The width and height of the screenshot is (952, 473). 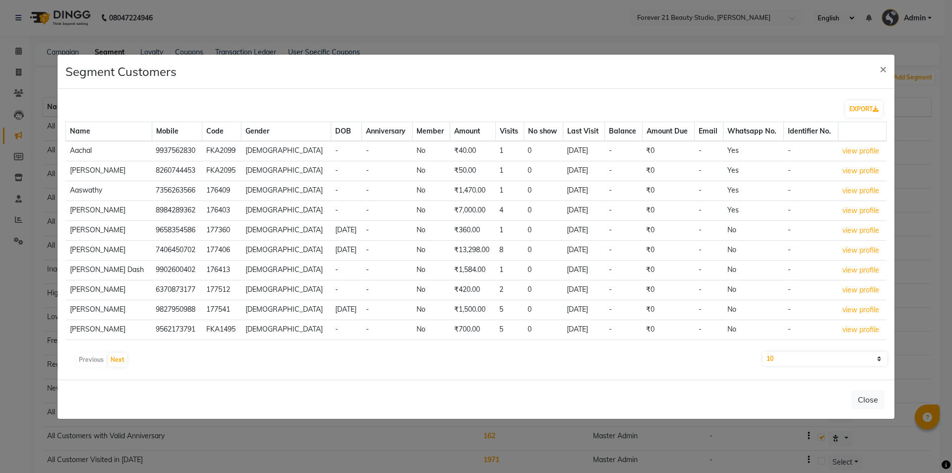 What do you see at coordinates (473, 250) in the screenshot?
I see `td: ₹13,298.00` at bounding box center [473, 250].